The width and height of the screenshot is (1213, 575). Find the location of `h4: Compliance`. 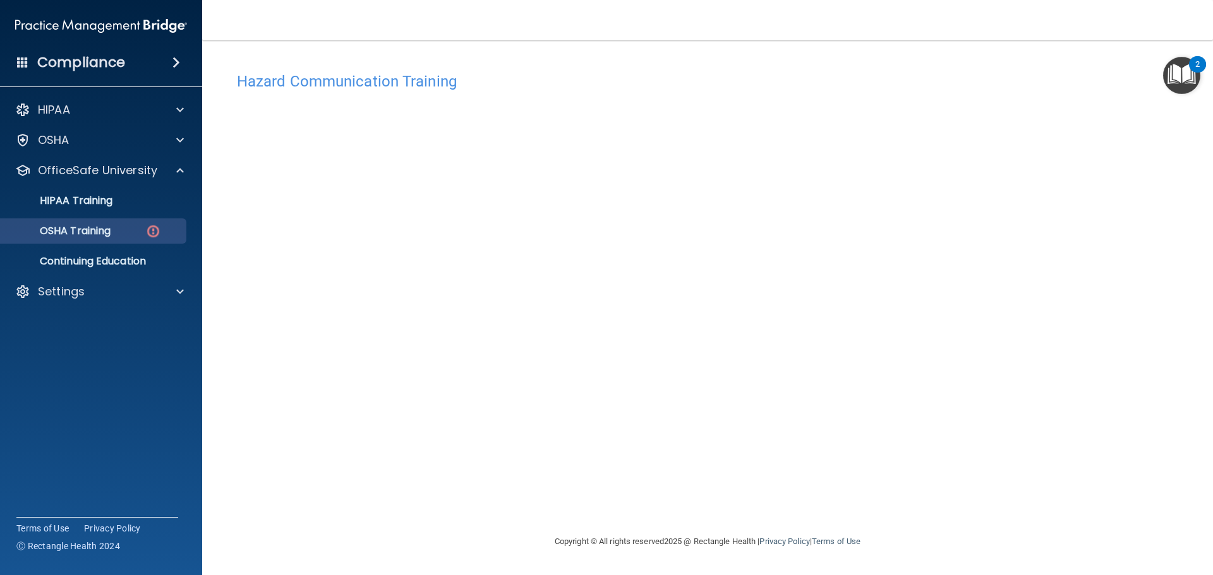

h4: Compliance is located at coordinates (81, 63).